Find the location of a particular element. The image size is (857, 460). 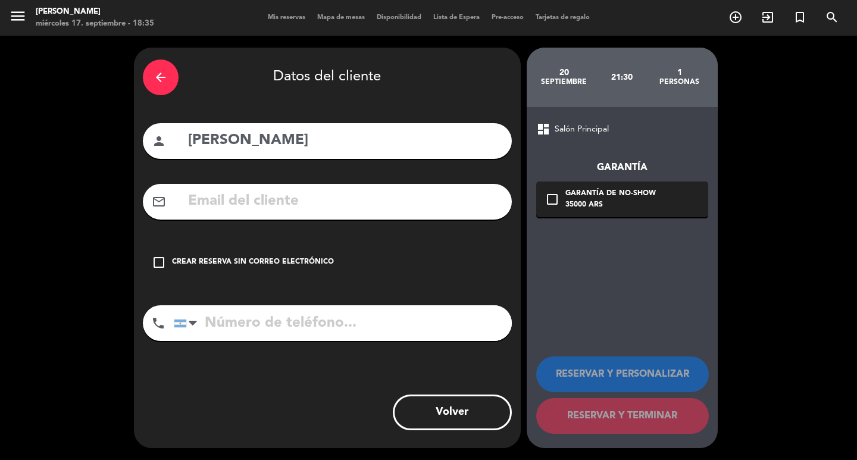

i: arrow_back is located at coordinates (161, 77).